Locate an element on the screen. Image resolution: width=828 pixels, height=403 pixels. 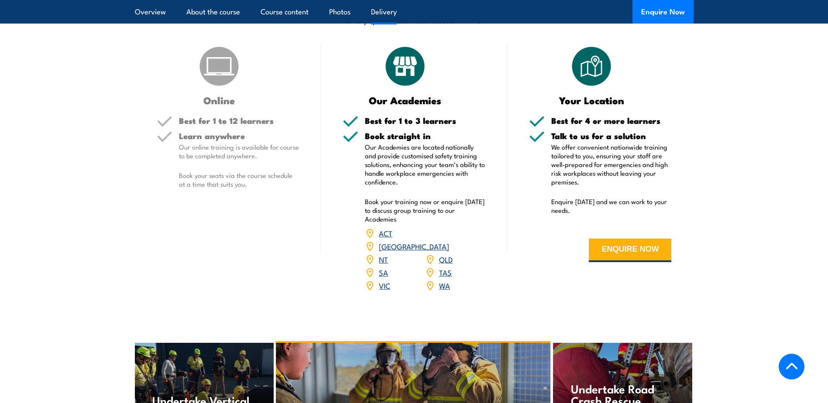
h5: Best for 1 to 3 learners is located at coordinates (425, 120).